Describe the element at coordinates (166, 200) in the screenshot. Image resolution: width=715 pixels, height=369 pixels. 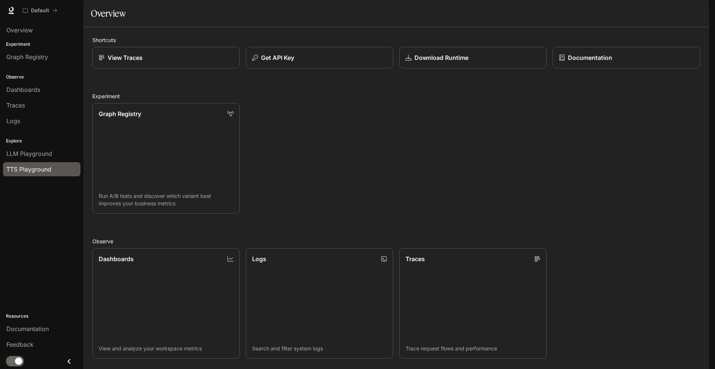
I see `p: Run A/B tests and discover which variant best improves your business metrics` at that location.